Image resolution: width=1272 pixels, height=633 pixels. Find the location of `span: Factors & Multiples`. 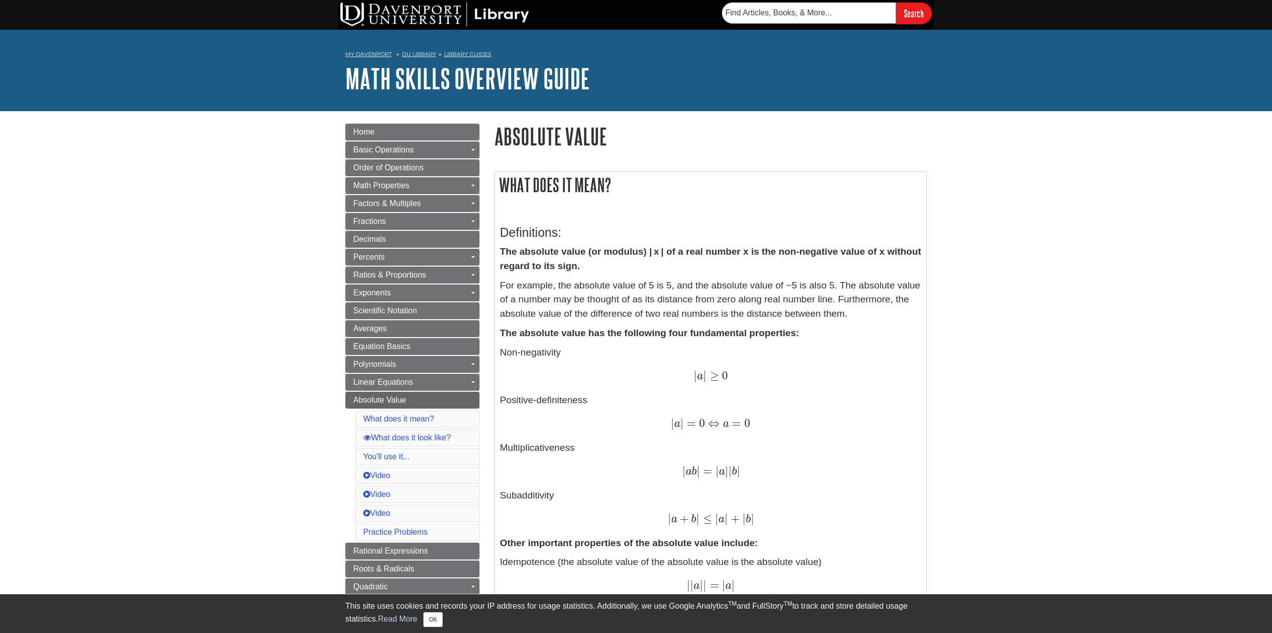

span: Factors & Multiples is located at coordinates (387, 203).